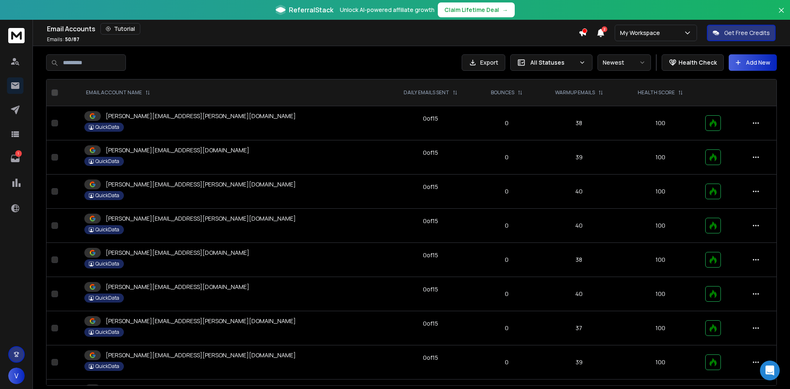 Image resolution: width=790 pixels, height=389 pixels. What do you see at coordinates (753, 63) in the screenshot?
I see `button: Add New` at bounding box center [753, 63].